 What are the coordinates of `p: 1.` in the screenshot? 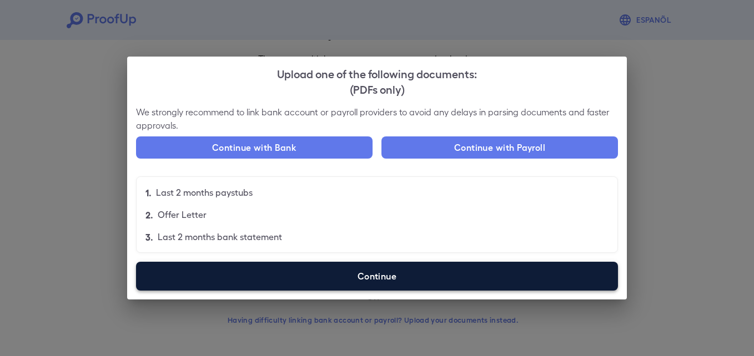 It's located at (148, 193).